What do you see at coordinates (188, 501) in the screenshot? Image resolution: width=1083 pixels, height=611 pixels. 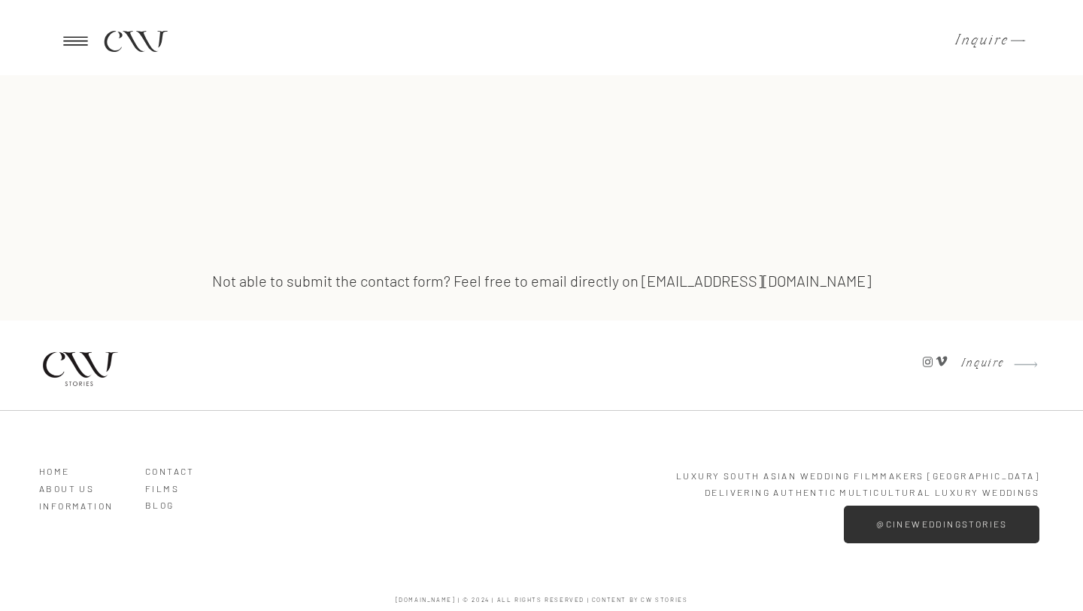 I see `a: BLOG` at bounding box center [188, 501].